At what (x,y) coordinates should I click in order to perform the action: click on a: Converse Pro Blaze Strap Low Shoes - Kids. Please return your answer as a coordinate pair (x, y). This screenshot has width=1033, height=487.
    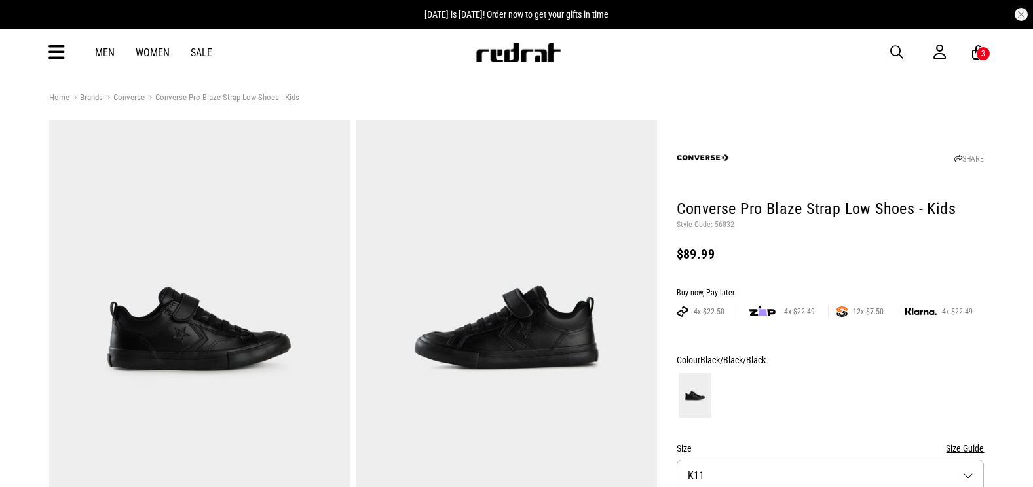
    Looking at the image, I should click on (222, 98).